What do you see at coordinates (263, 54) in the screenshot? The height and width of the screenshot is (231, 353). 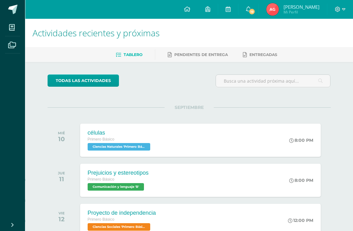 I see `span: Entregadas` at bounding box center [263, 54].